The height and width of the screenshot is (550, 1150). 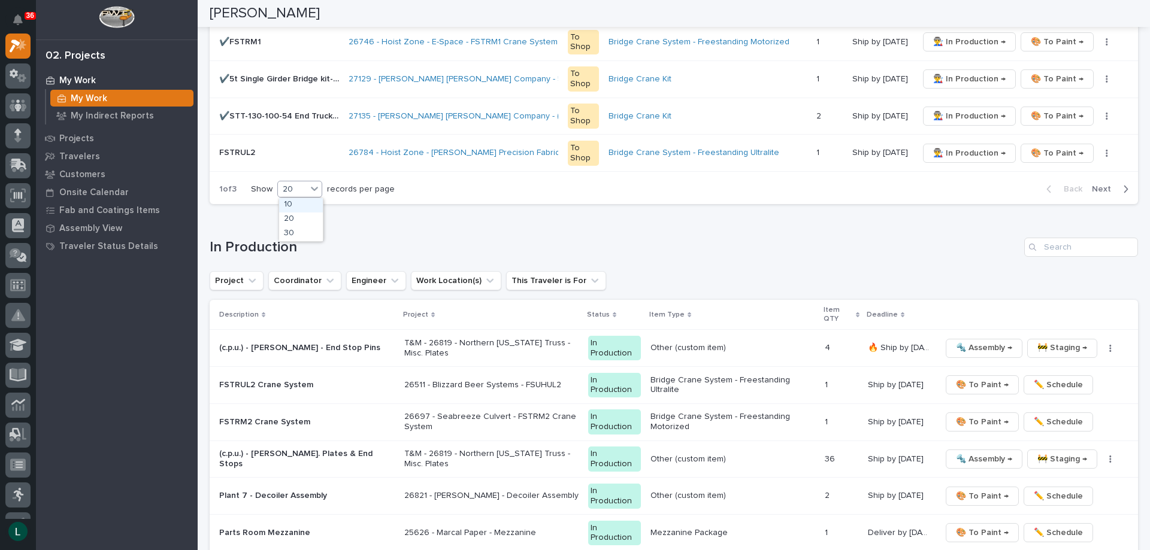 What do you see at coordinates (238, 152) in the screenshot?
I see `p: FSTRUL2` at bounding box center [238, 152].